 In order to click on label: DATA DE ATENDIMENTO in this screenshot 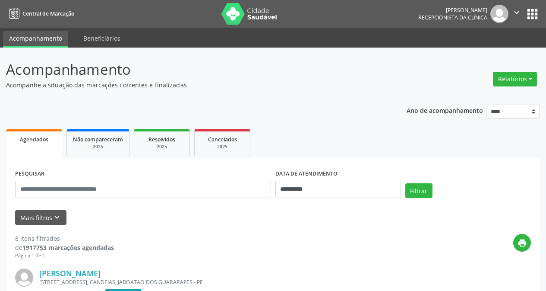, I will do `click(307, 174)`.